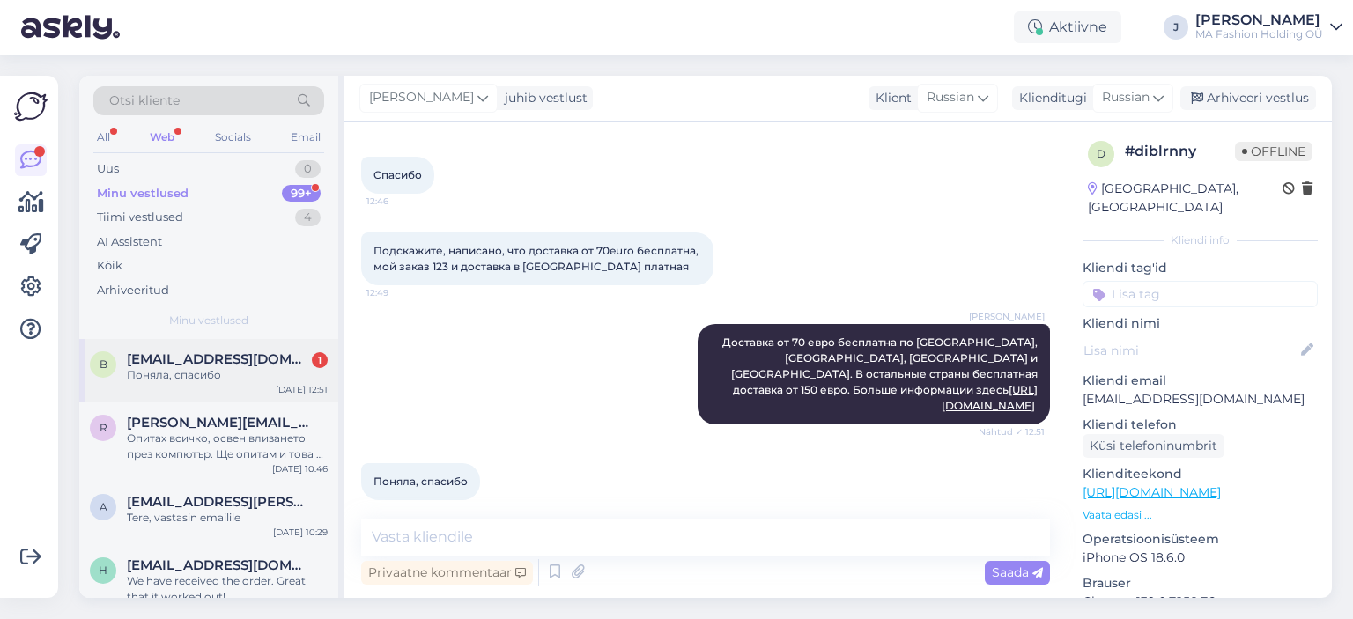  Describe the element at coordinates (1017, 572) in the screenshot. I see `span: Saada` at that location.